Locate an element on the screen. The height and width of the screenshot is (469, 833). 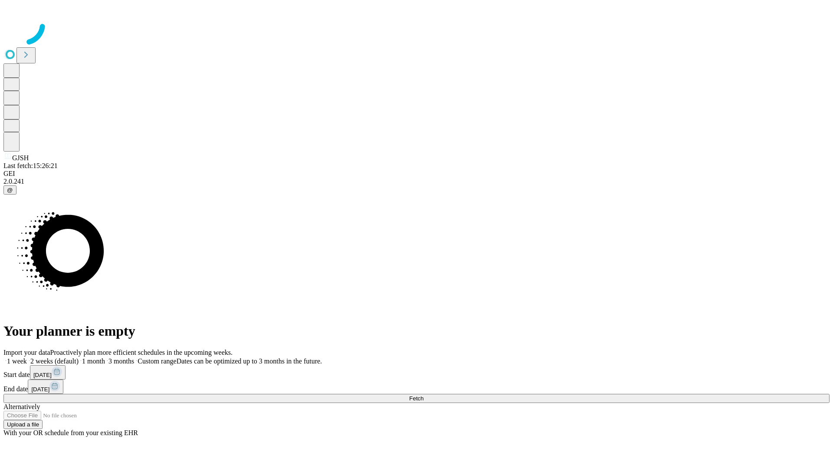
div: Start date is located at coordinates (416, 372).